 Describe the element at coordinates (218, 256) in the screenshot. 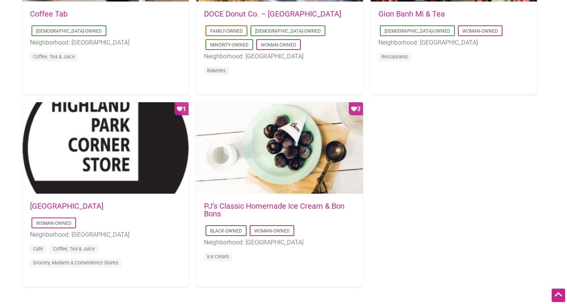

I see `a: Ice Cream` at that location.